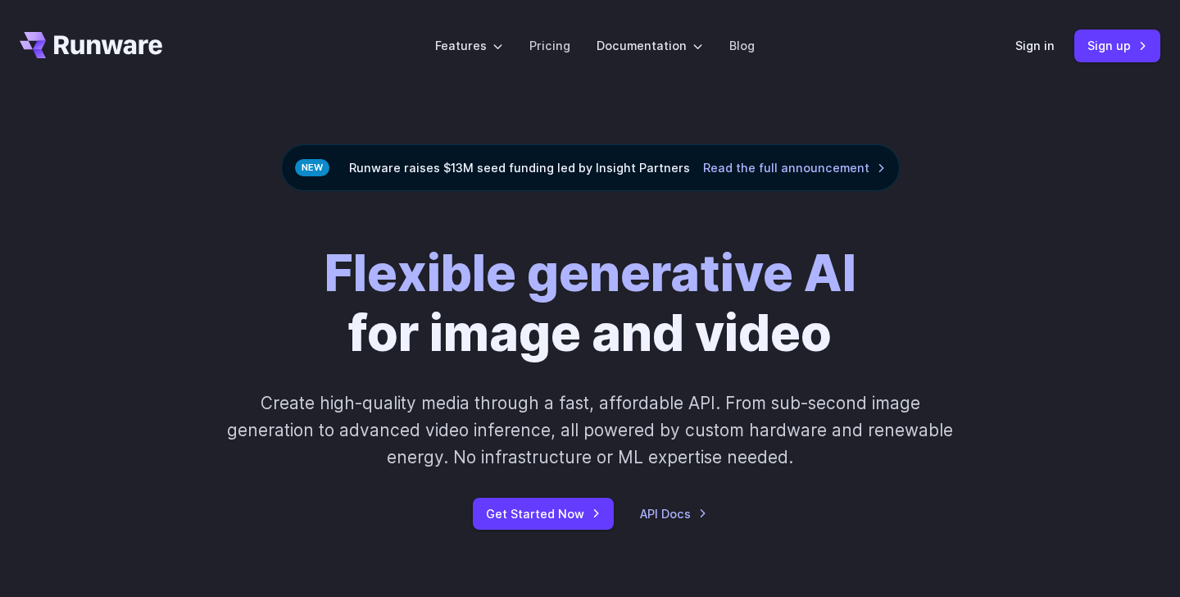  What do you see at coordinates (674, 513) in the screenshot?
I see `a: API Docs` at bounding box center [674, 513].